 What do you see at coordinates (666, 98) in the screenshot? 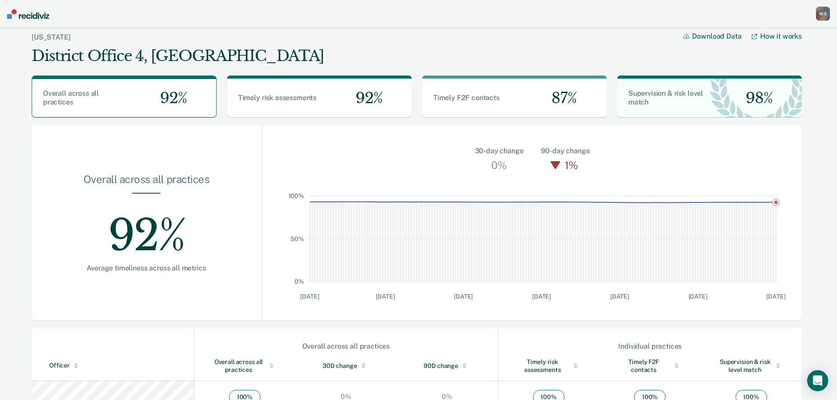
I see `span: Supervision & risk level match` at bounding box center [666, 98].